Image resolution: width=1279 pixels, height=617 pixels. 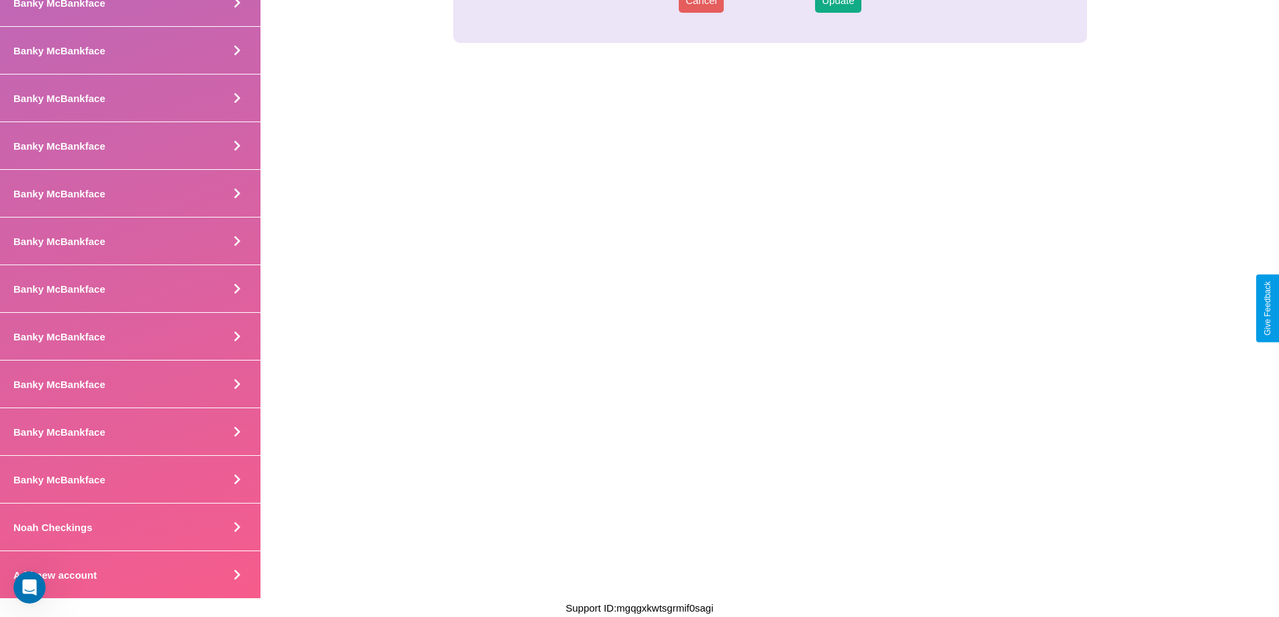 What do you see at coordinates (1267, 308) in the screenshot?
I see `div: Give Feedback` at bounding box center [1267, 308].